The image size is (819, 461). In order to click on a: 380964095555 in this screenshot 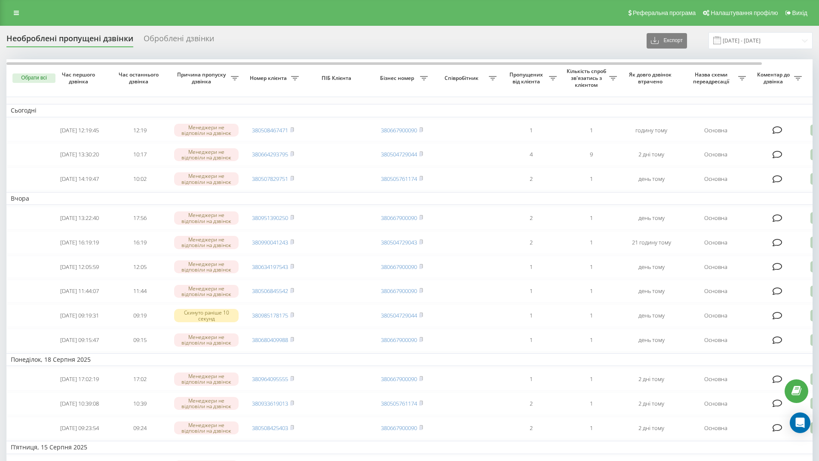, I will do `click(270, 379)`.